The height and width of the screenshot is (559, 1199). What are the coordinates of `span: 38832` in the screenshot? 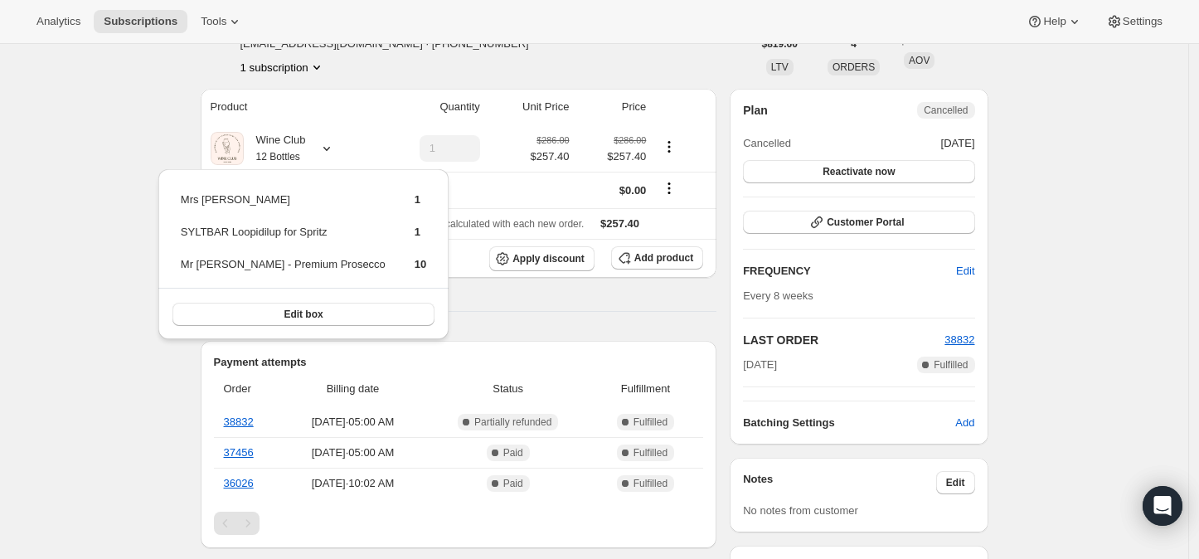 It's located at (960, 339).